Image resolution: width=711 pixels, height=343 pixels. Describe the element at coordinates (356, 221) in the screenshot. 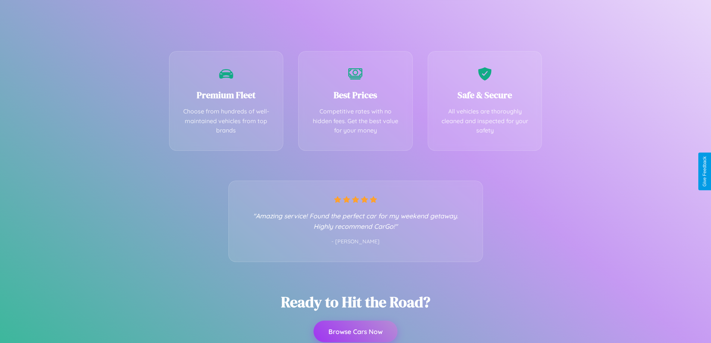

I see `p: "Amazing service! Found the perfect car for my weekend getaway. Highly recommend CarGo!"` at that location.